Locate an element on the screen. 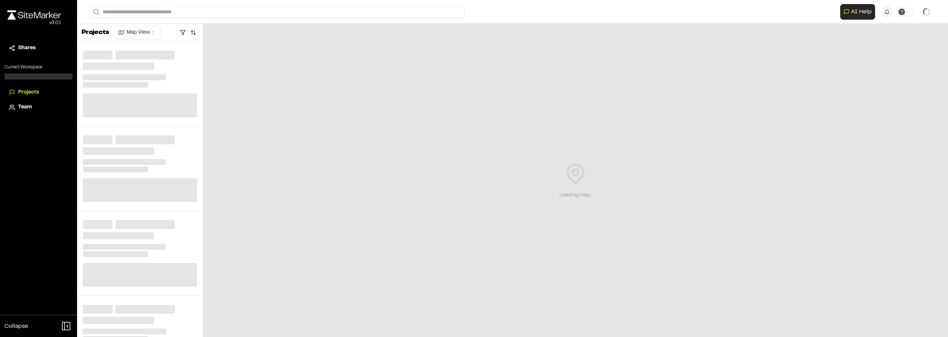 This screenshot has height=337, width=948. a: Projects is located at coordinates (39, 93).